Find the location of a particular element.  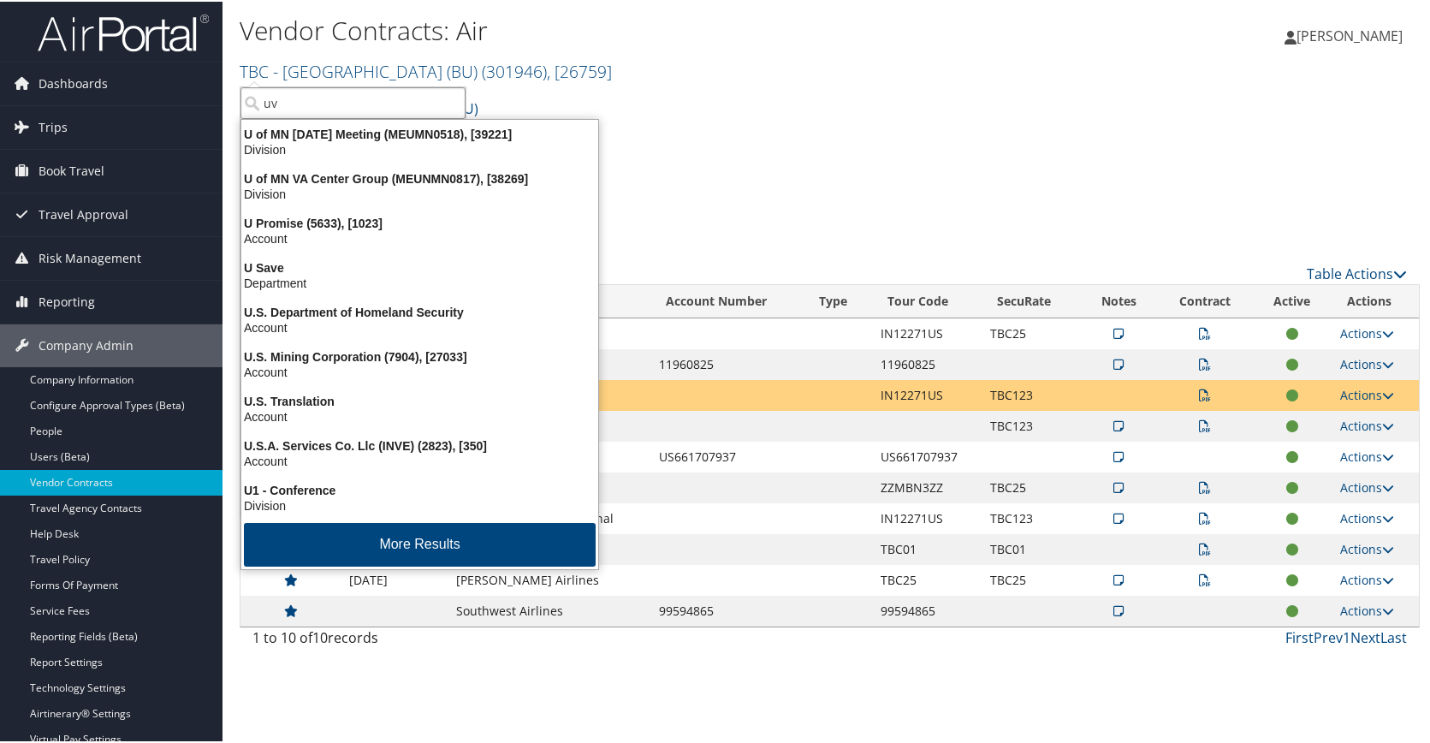

div: U.S. Department of Homeland Security is located at coordinates (419, 311).